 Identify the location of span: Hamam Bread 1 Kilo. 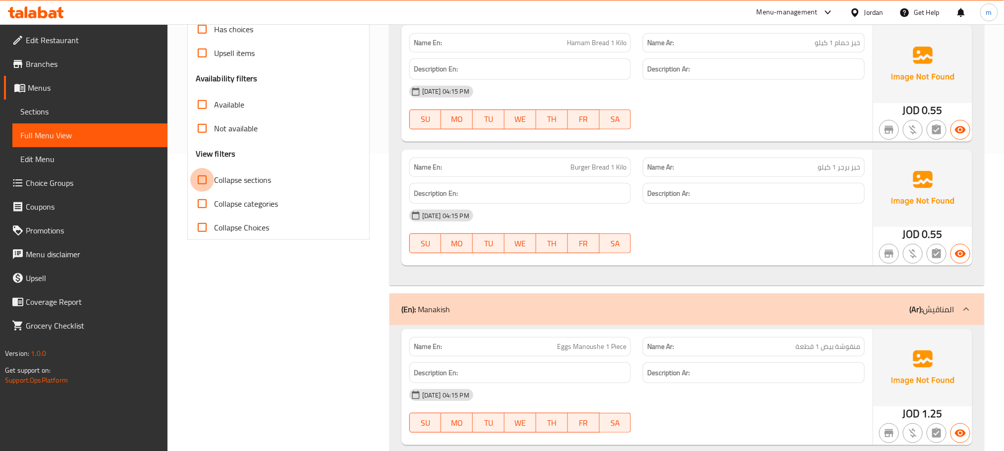
(597, 43).